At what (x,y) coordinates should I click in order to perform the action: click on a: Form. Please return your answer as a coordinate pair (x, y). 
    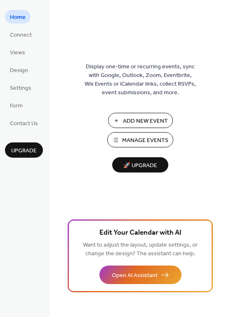
    Looking at the image, I should click on (16, 105).